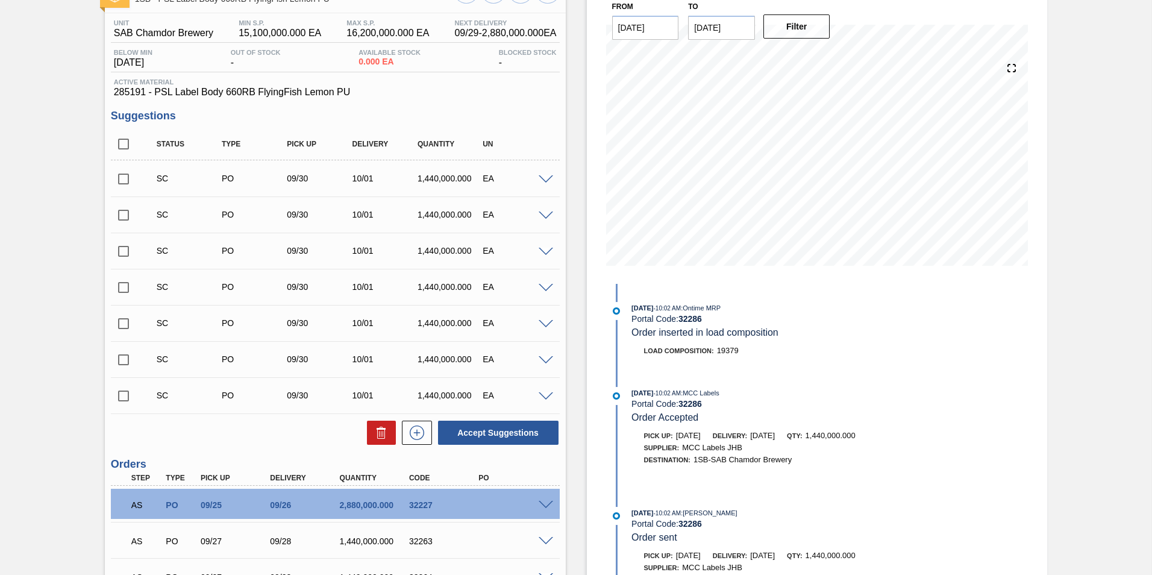  I want to click on div: New suggestion, so click(414, 433).